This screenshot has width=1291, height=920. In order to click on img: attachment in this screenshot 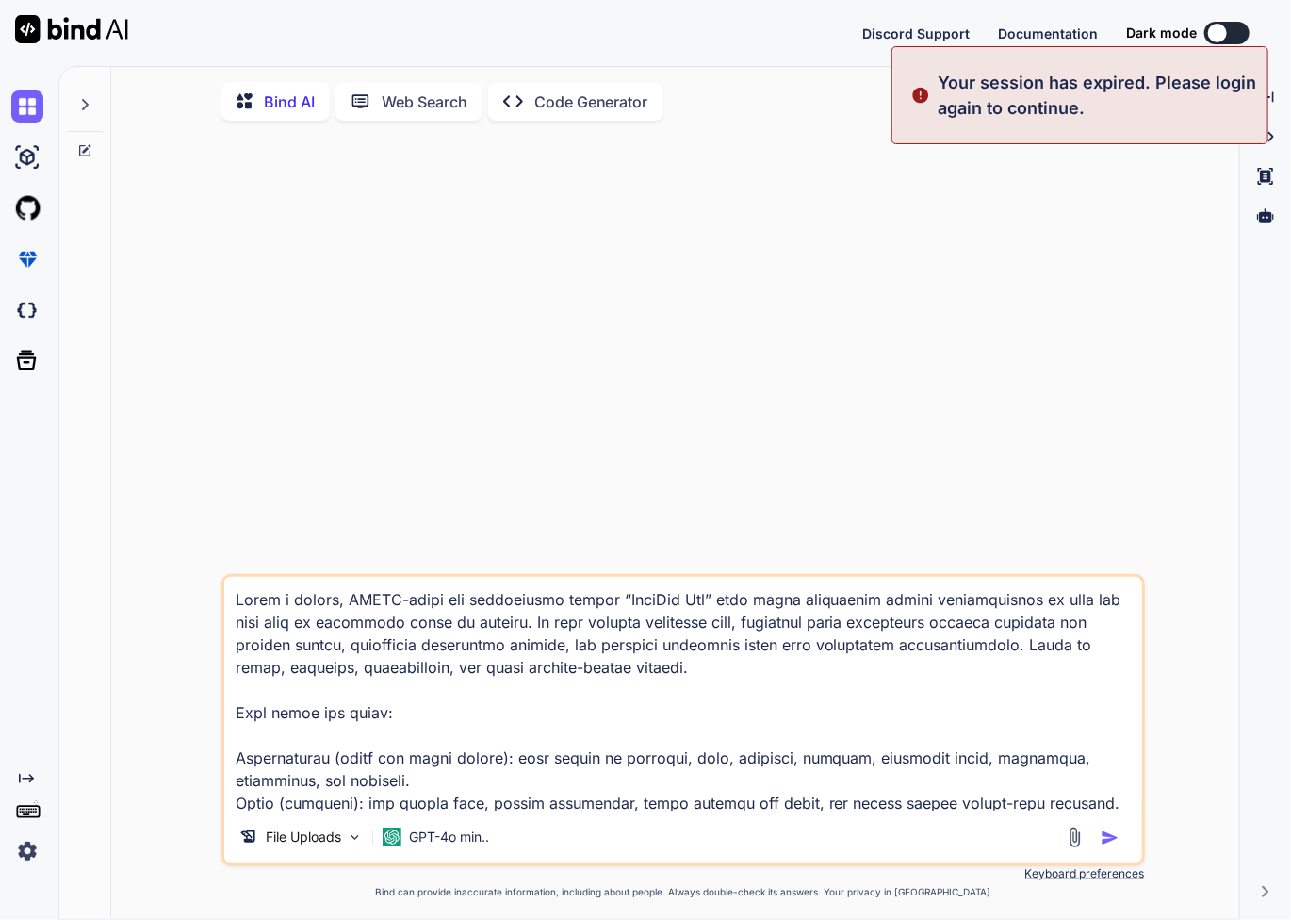, I will do `click(1074, 837)`.